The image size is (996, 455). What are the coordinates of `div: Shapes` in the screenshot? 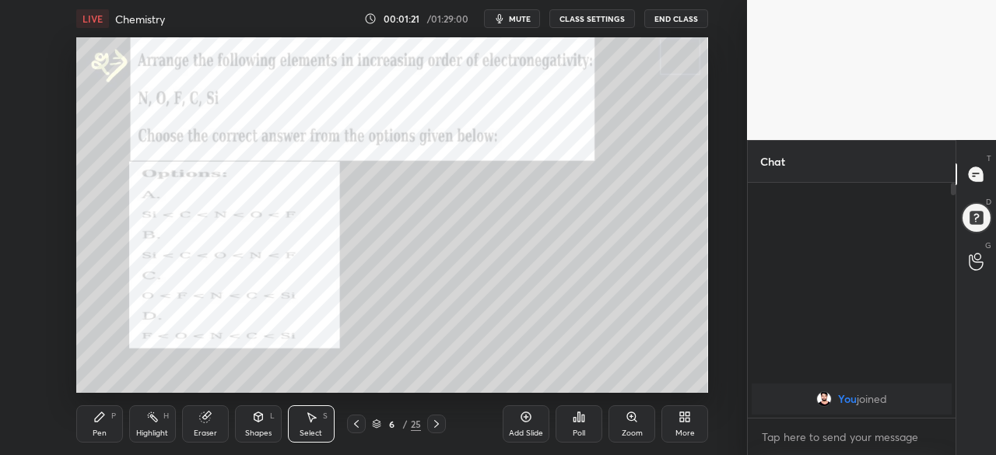 It's located at (258, 433).